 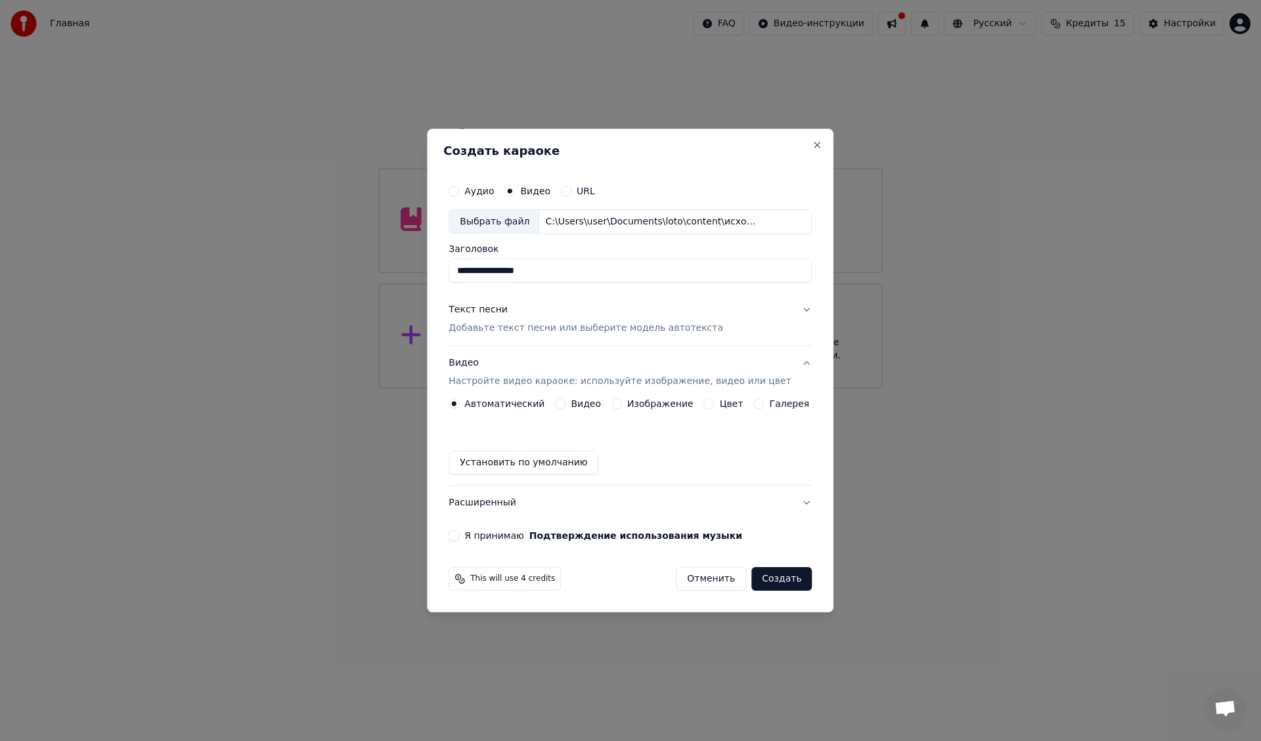 I want to click on label: URL, so click(x=586, y=191).